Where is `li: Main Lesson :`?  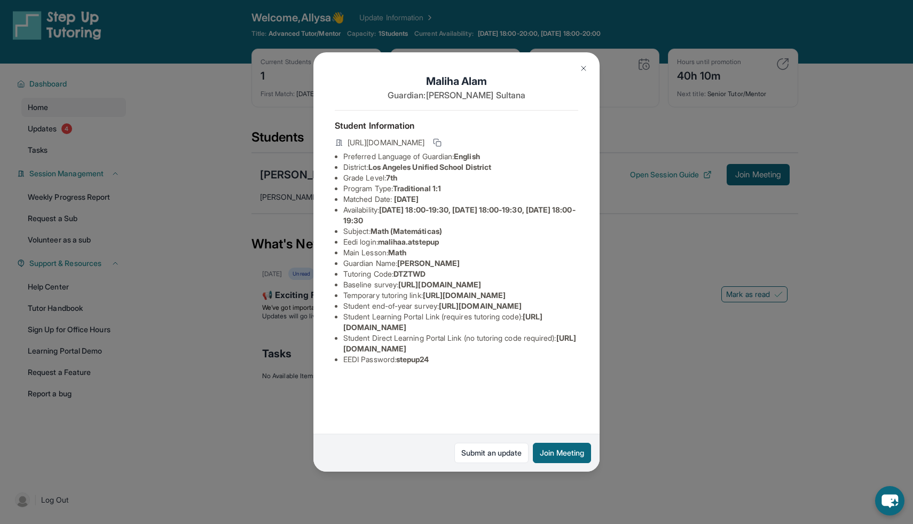
li: Main Lesson : is located at coordinates (461, 253).